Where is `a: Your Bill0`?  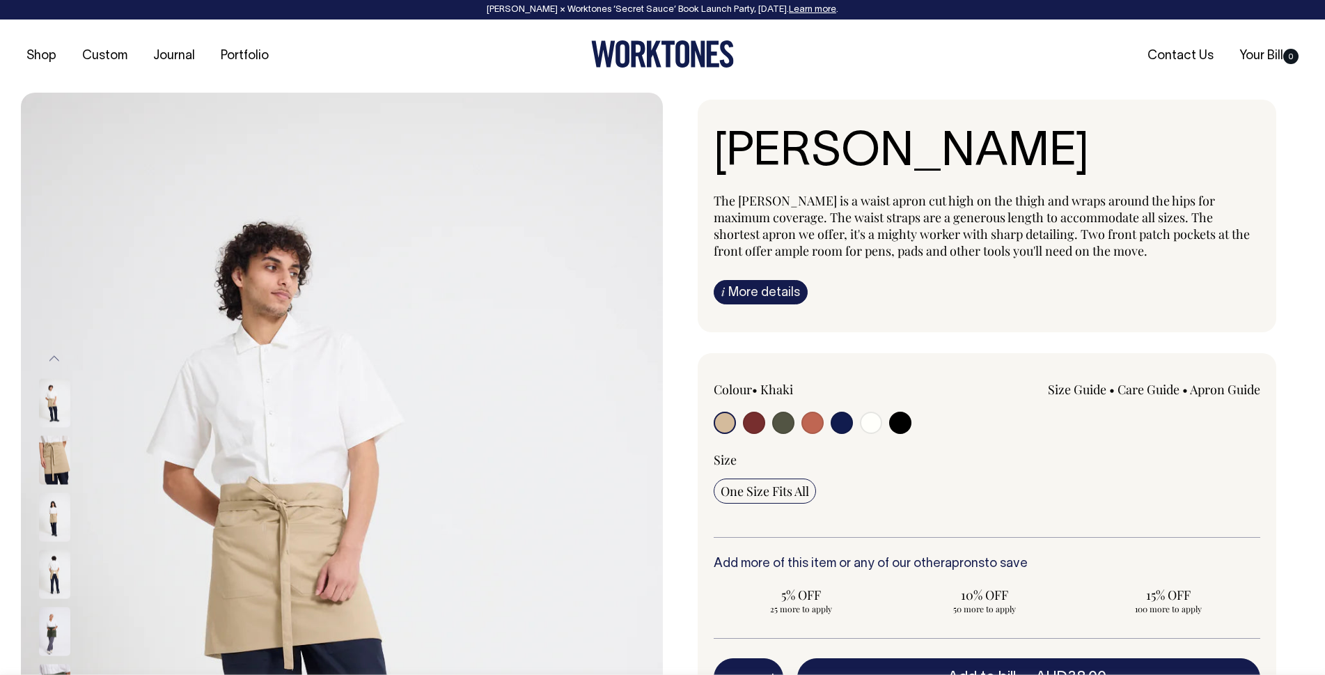 a: Your Bill0 is located at coordinates (1269, 56).